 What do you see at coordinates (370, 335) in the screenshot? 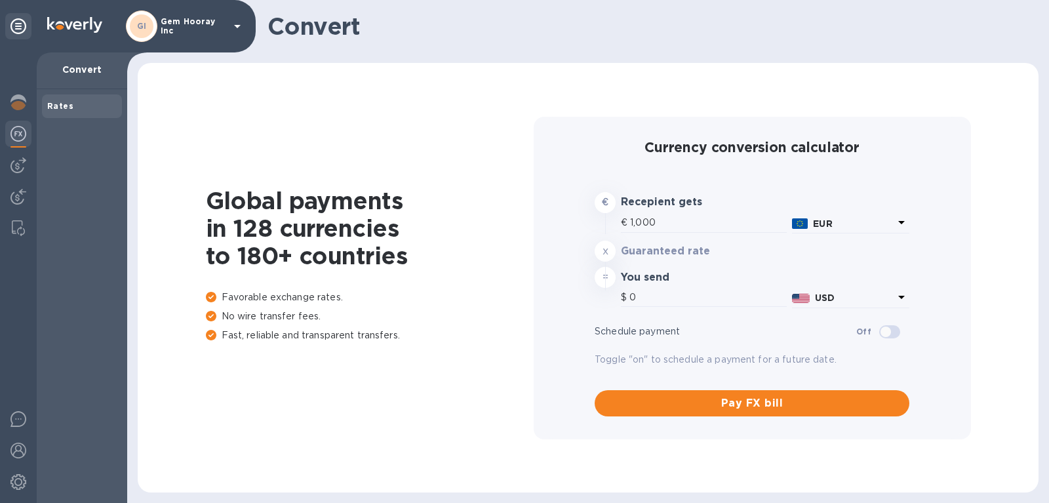
I see `p: Fast, reliable and transparent transfers.` at bounding box center [370, 335].